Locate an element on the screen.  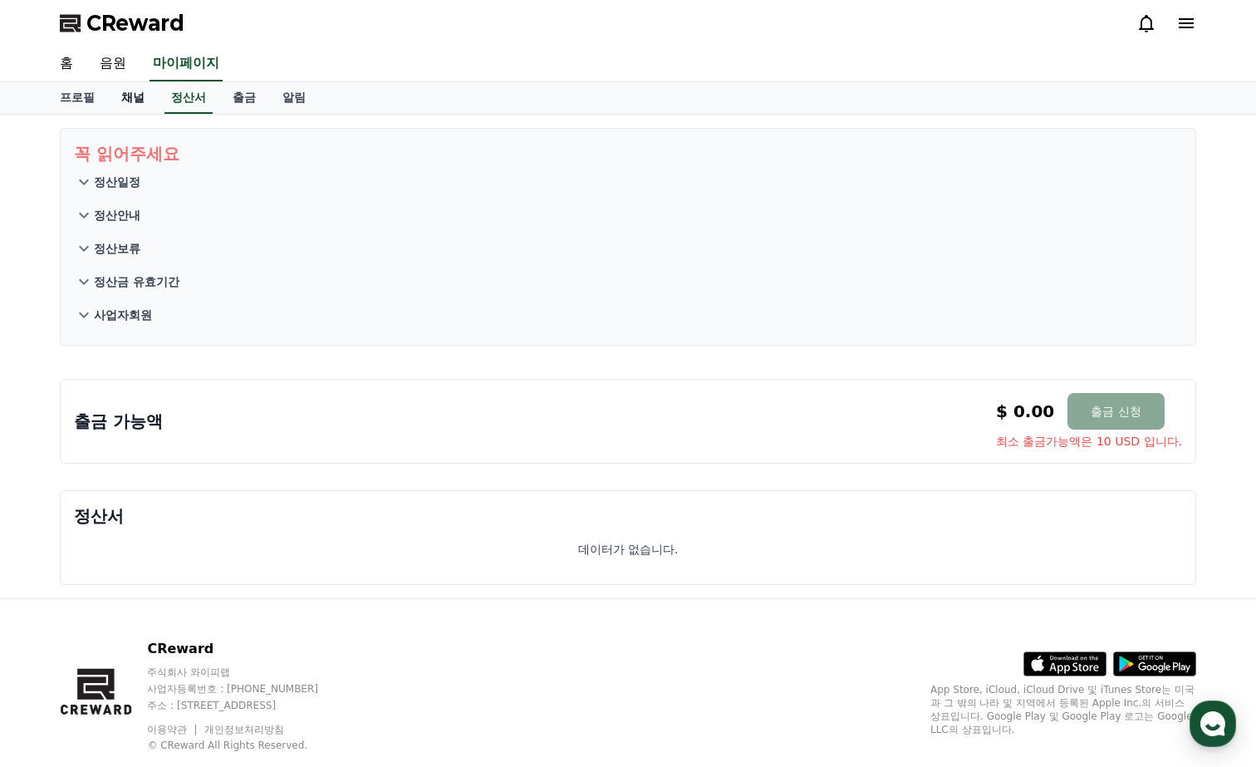
a: 개인정보처리방침 is located at coordinates (244, 729).